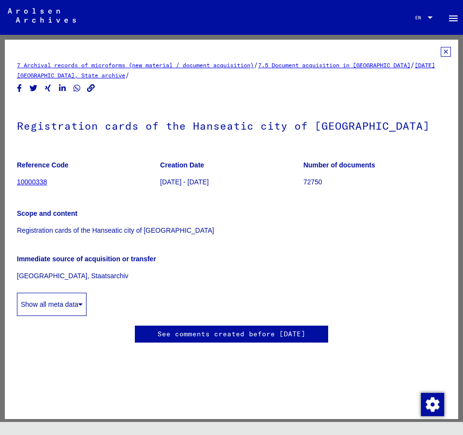 The width and height of the screenshot is (463, 435). What do you see at coordinates (453, 17) in the screenshot?
I see `button: Toggle sidenav` at bounding box center [453, 17].